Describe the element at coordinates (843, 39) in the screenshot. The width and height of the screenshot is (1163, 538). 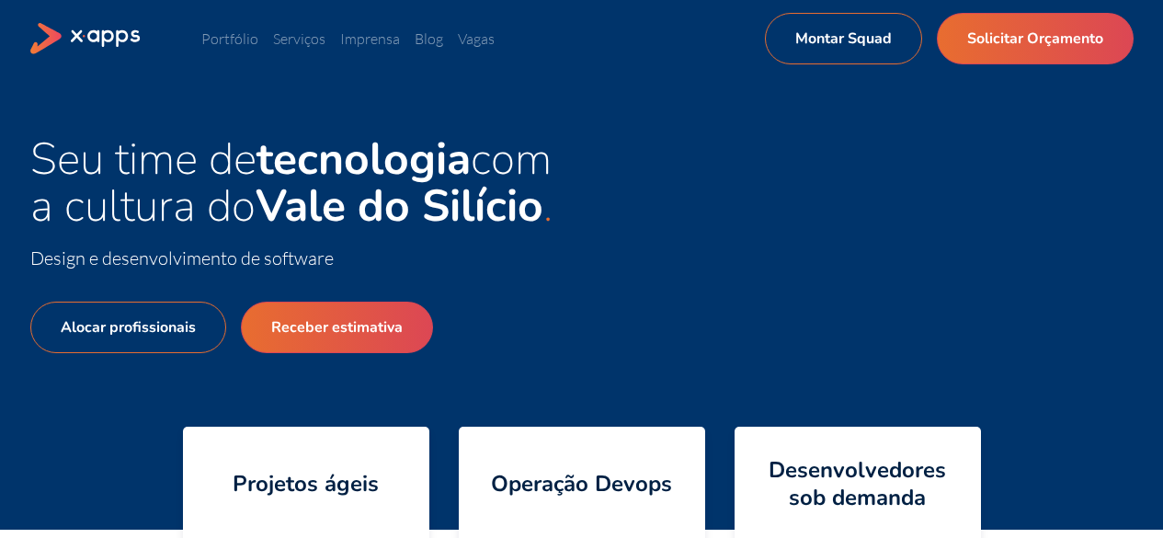
I see `a: Montar Squad` at that location.